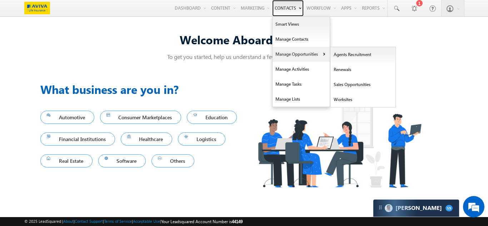  I want to click on a: Agents Recruitment, so click(363, 55).